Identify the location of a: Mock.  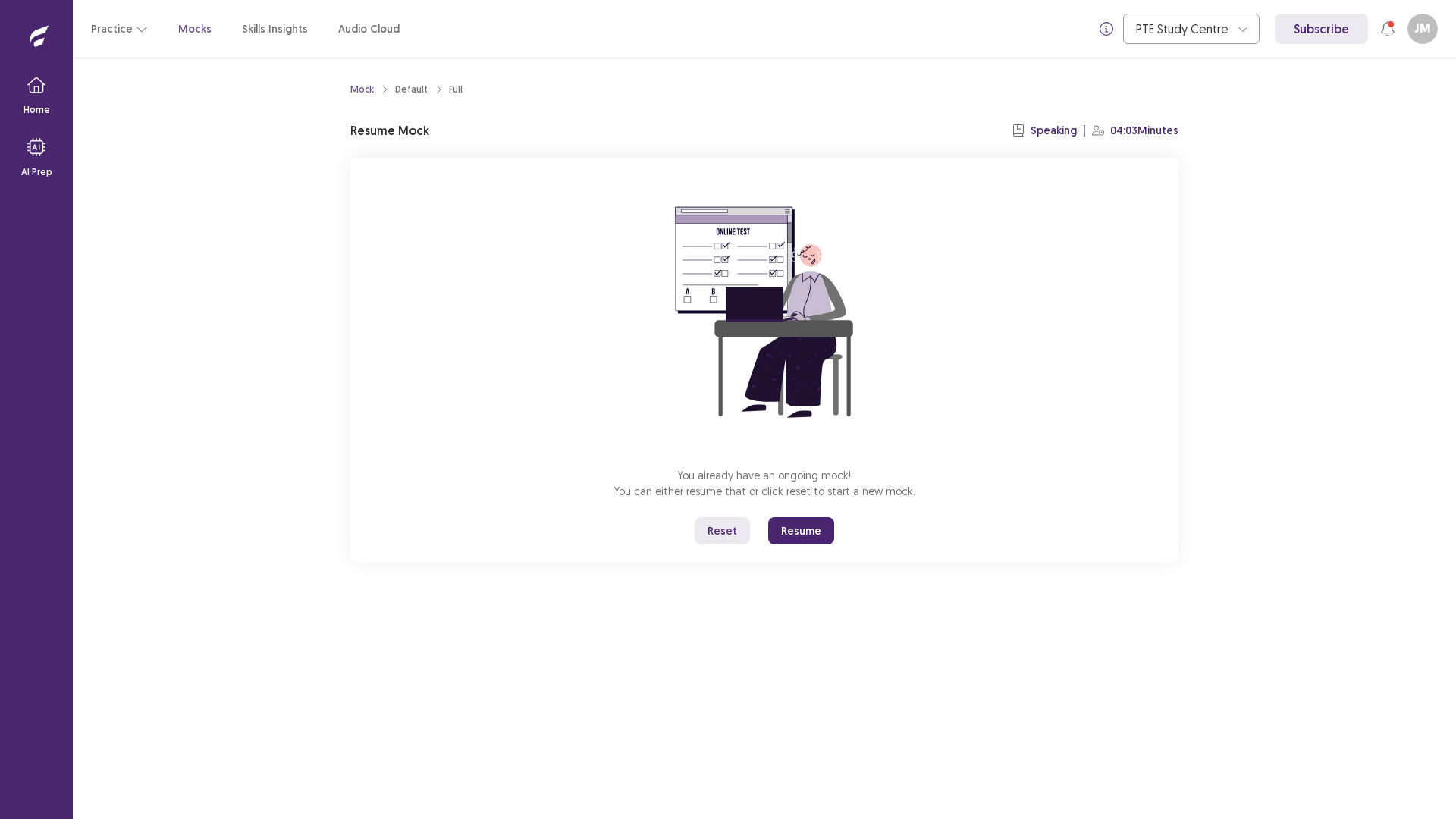
(362, 90).